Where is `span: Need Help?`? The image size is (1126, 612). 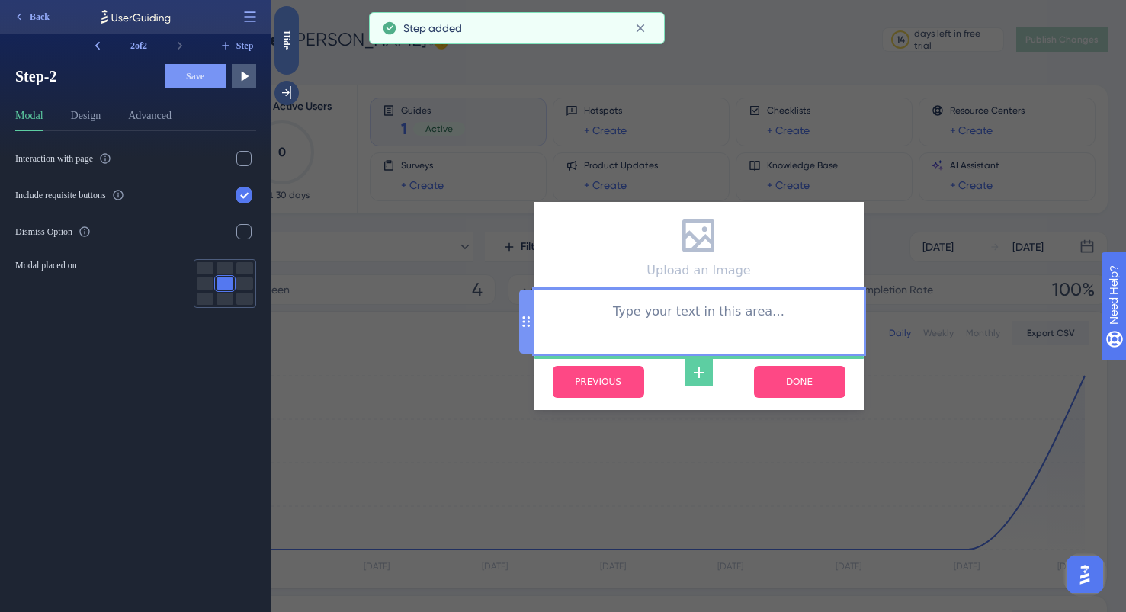
span: Need Help? is located at coordinates (66, 13).